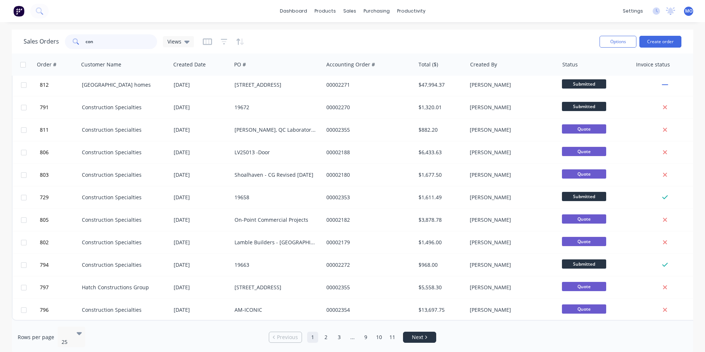  What do you see at coordinates (41, 41) in the screenshot?
I see `h1: Sales Orders` at bounding box center [41, 41].